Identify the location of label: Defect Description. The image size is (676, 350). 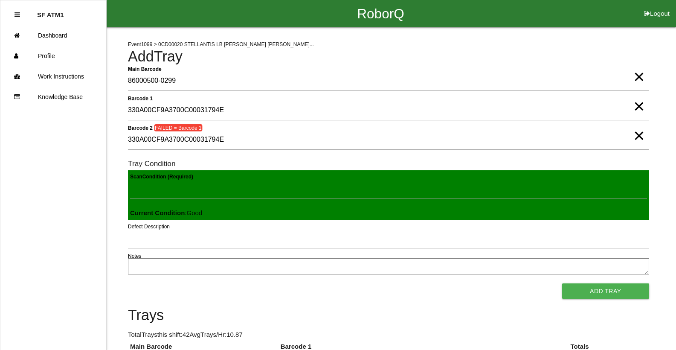
(149, 226).